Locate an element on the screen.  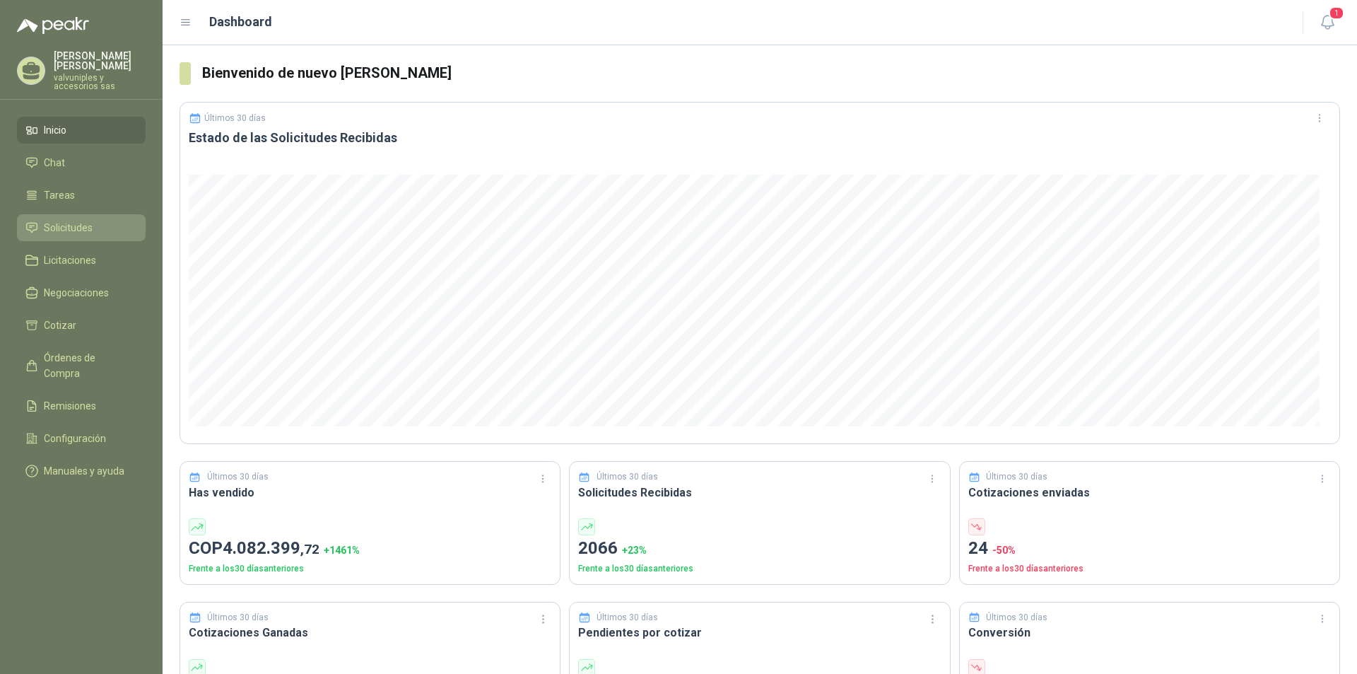
span: Manuales y ayuda is located at coordinates (84, 471).